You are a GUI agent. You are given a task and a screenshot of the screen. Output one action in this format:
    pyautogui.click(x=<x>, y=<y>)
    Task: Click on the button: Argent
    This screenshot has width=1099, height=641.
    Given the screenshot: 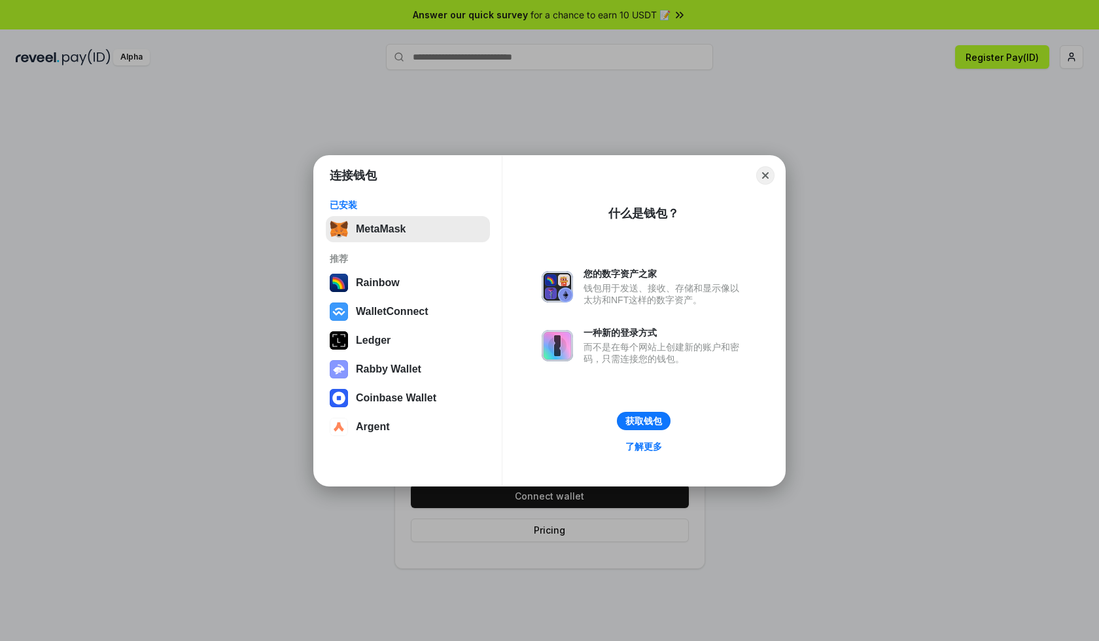 What is the action you would take?
    pyautogui.click(x=408, y=427)
    